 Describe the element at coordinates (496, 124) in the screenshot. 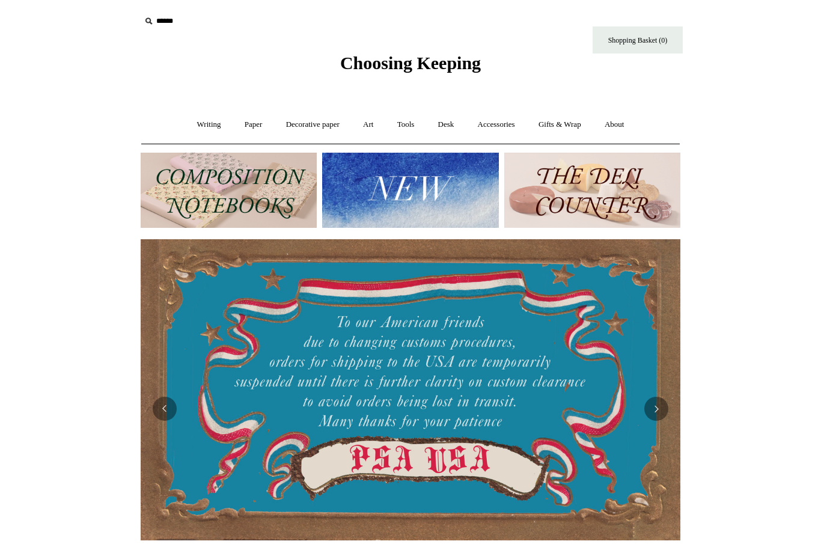

I see `a: Accessories` at that location.